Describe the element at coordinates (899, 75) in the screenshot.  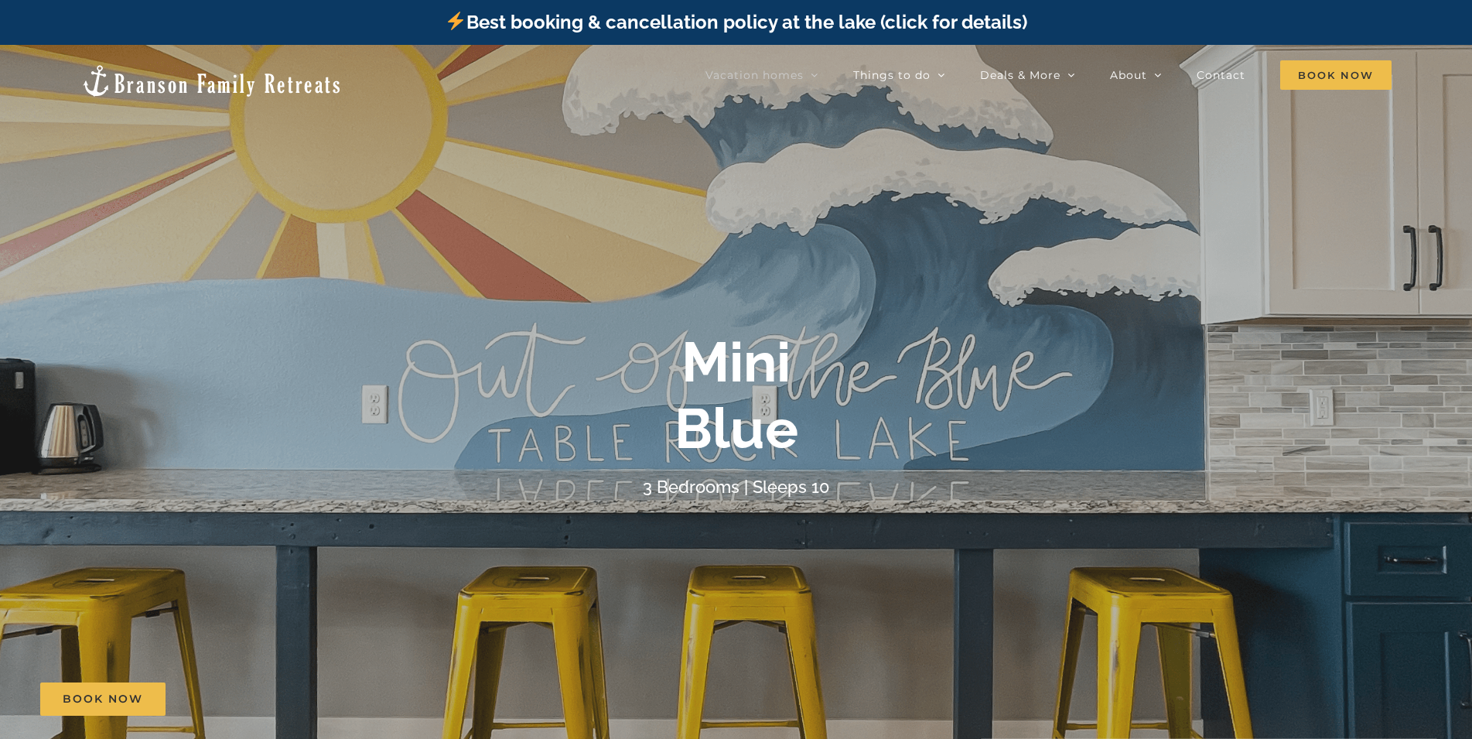
I see `a: Things to do` at that location.